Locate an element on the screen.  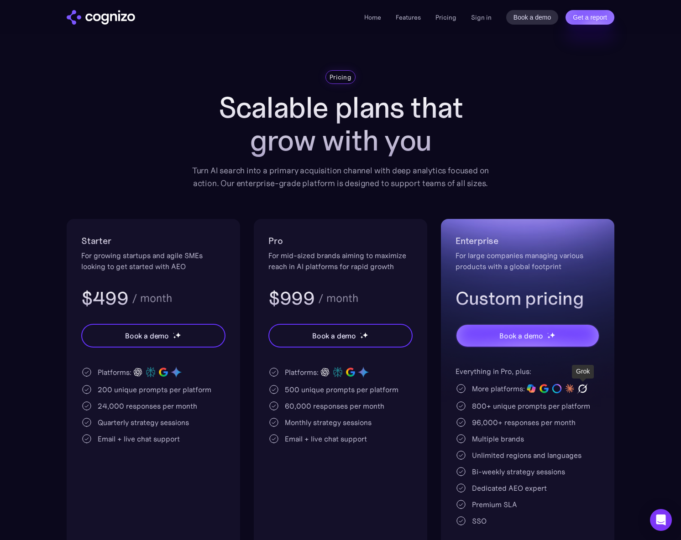
a: Features is located at coordinates (408, 17).